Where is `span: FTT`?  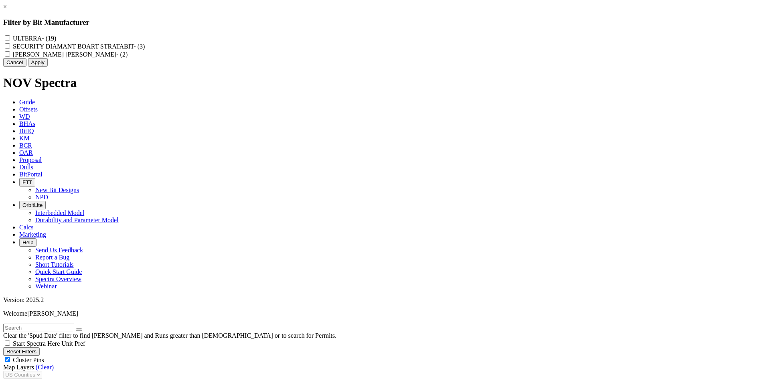 span: FTT is located at coordinates (27, 182).